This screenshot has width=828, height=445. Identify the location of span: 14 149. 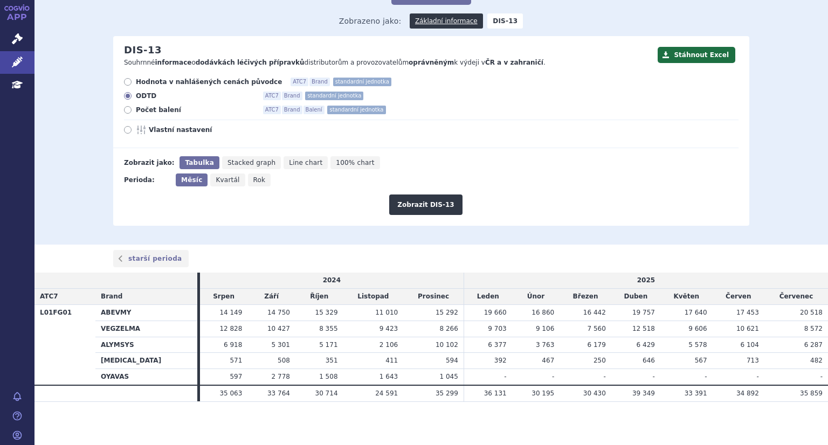
(231, 312).